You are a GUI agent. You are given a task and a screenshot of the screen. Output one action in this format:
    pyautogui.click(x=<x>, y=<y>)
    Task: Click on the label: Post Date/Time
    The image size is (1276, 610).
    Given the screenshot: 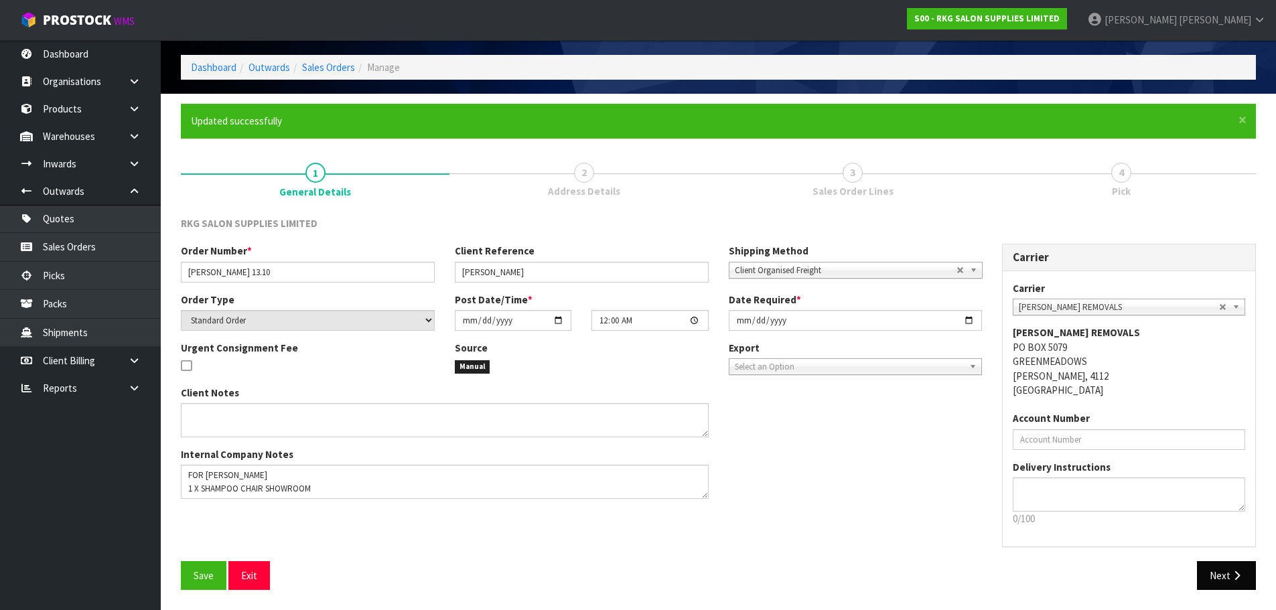 What is the action you would take?
    pyautogui.click(x=494, y=299)
    